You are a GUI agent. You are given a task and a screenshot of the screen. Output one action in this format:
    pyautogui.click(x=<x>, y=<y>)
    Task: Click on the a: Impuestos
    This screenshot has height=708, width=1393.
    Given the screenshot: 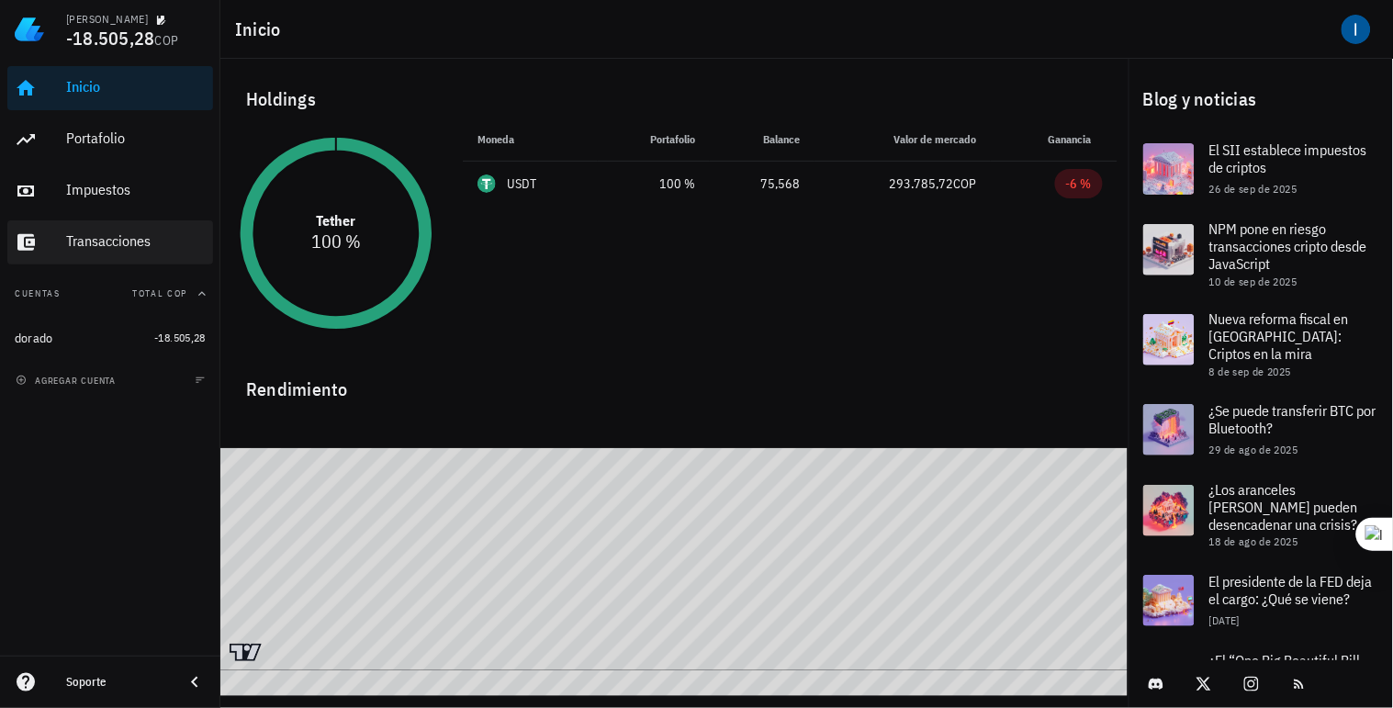 What is the action you would take?
    pyautogui.click(x=110, y=191)
    